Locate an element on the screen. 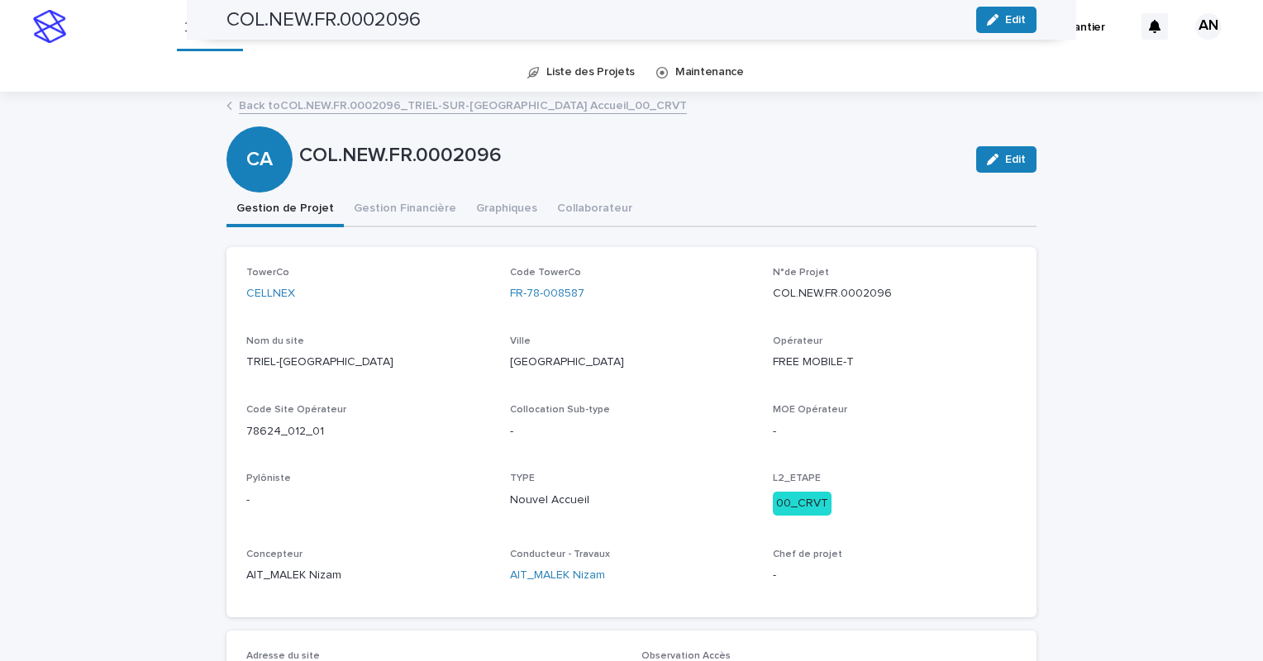  span: Edit is located at coordinates (1015, 160).